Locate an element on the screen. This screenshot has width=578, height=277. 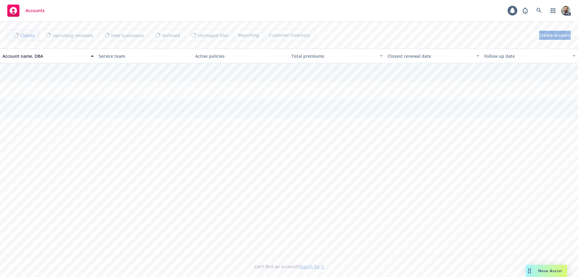
div: Service team is located at coordinates (144, 56).